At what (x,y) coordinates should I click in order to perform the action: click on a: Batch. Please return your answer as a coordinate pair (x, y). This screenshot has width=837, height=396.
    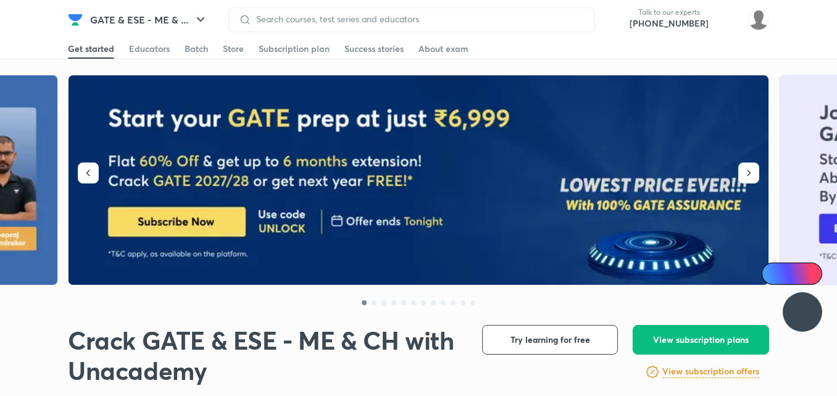
    Looking at the image, I should click on (196, 49).